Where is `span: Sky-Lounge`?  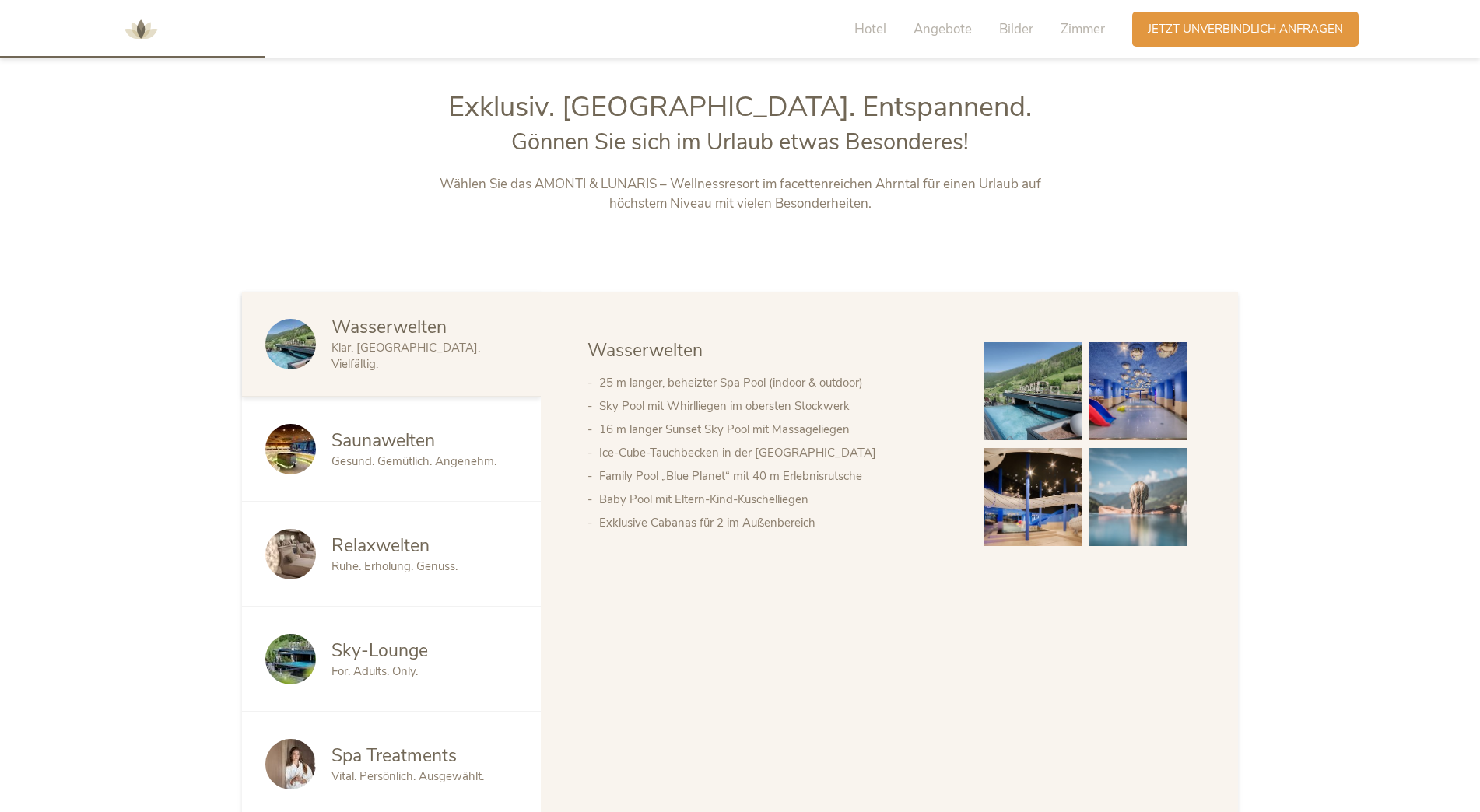
span: Sky-Lounge is located at coordinates (380, 651).